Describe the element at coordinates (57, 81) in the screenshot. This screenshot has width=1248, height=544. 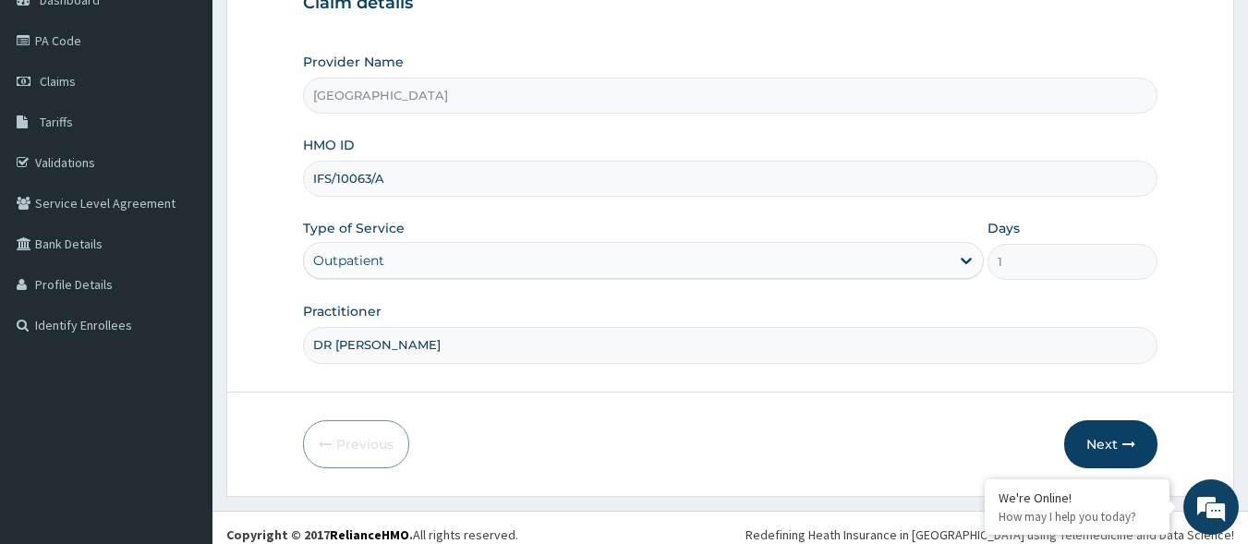
I see `span: Claims` at that location.